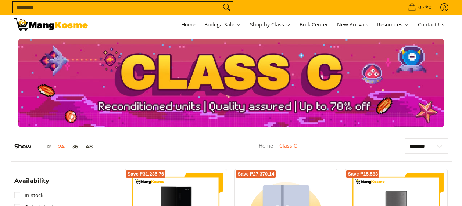 Image resolution: width=462 pixels, height=206 pixels. I want to click on span: Save ₱31,235.76, so click(146, 174).